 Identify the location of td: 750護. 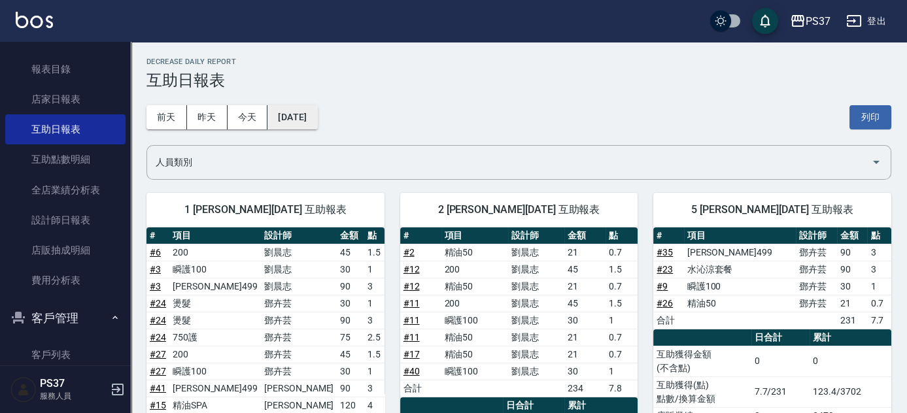
(215, 338).